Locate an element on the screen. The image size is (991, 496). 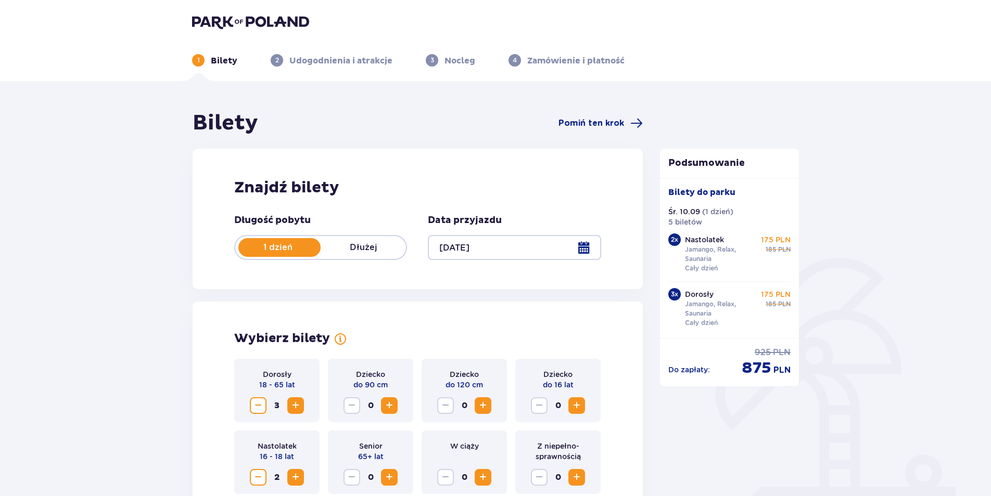
p: 4 is located at coordinates (515, 60).